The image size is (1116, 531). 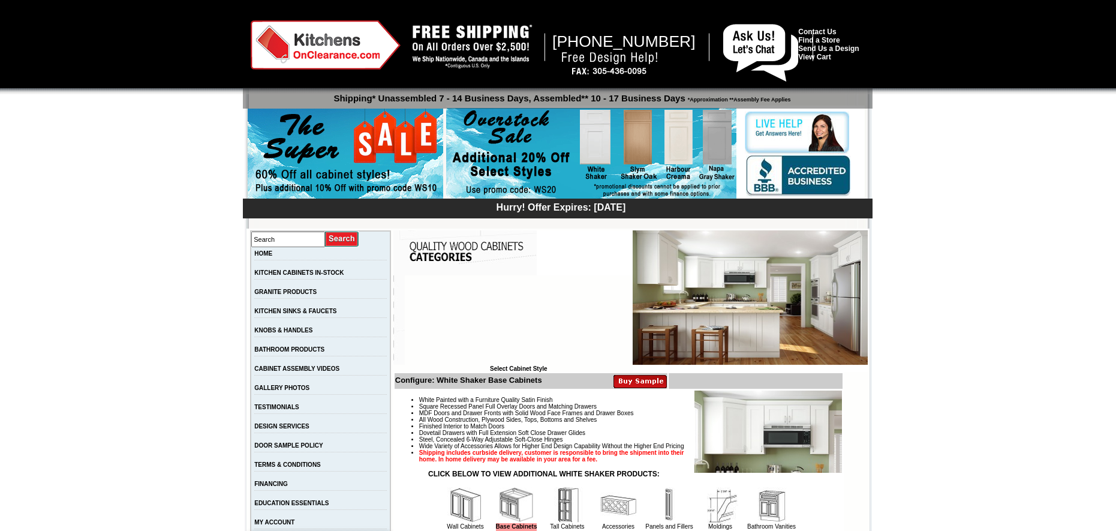 I want to click on img: Moldings, so click(x=720, y=505).